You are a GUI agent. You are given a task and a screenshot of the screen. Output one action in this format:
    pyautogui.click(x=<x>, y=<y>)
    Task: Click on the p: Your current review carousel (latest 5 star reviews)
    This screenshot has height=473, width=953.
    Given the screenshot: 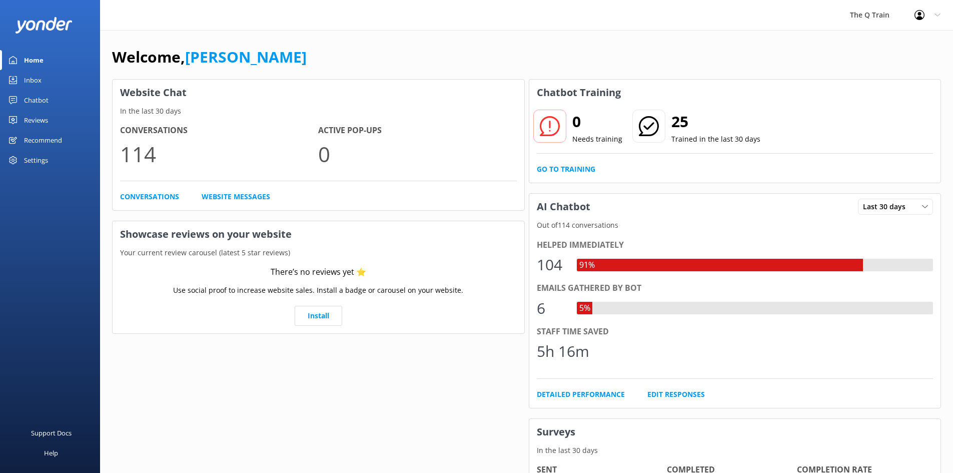 What is the action you would take?
    pyautogui.click(x=318, y=253)
    